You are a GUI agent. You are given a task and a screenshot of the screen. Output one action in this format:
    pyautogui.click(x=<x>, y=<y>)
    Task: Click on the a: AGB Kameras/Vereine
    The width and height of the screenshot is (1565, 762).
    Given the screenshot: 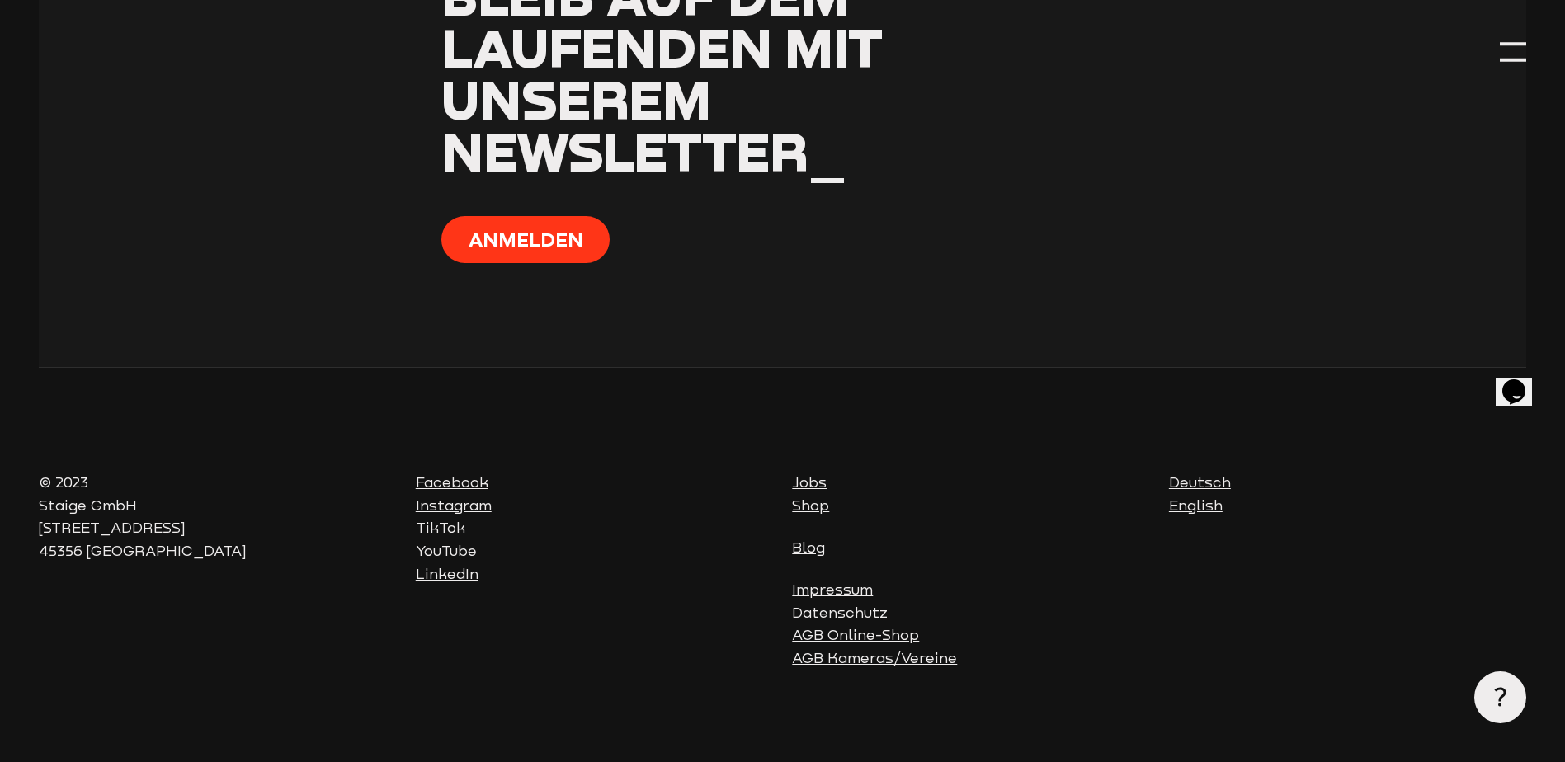 What is the action you would take?
    pyautogui.click(x=874, y=658)
    